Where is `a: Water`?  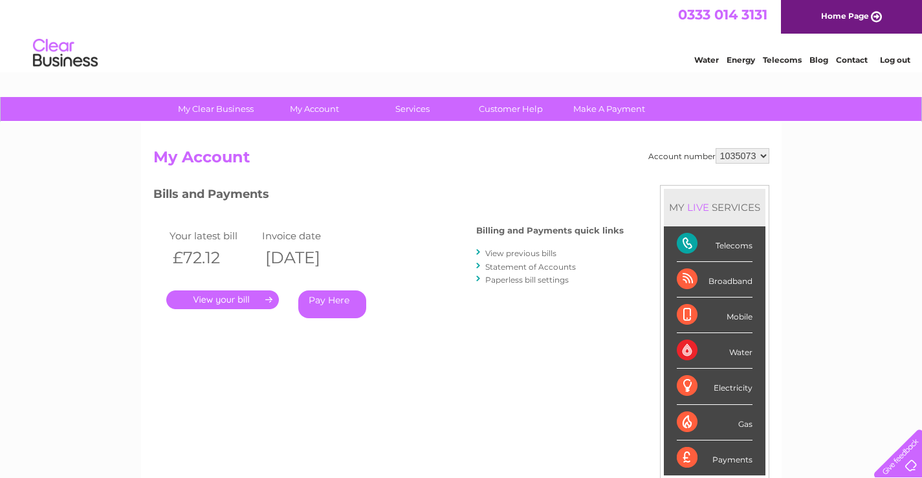
a: Water is located at coordinates (707, 60).